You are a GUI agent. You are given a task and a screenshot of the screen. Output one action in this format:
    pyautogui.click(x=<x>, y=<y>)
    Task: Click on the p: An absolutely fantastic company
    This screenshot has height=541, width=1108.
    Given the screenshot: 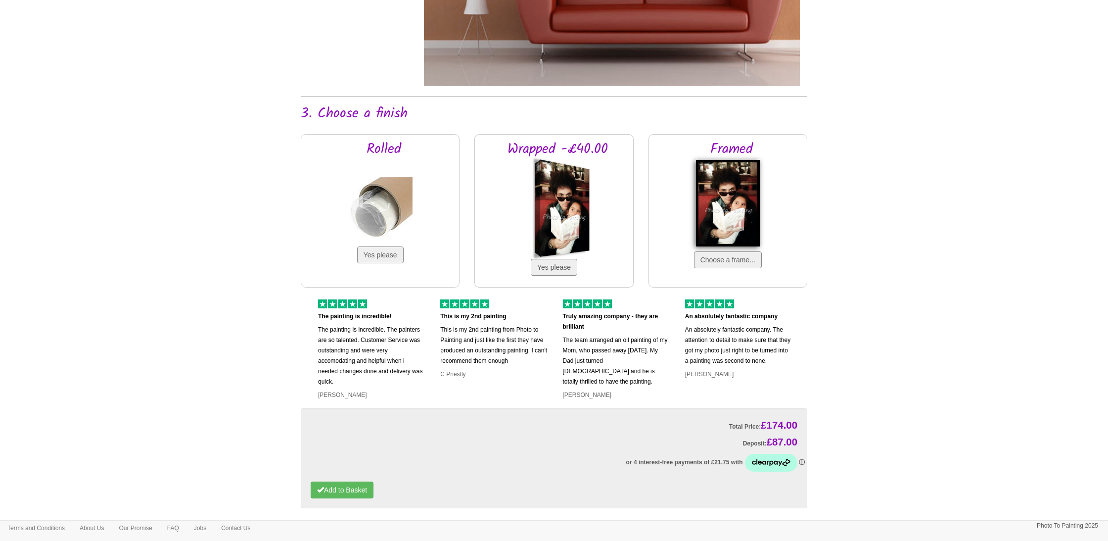 What is the action you would take?
    pyautogui.click(x=738, y=316)
    